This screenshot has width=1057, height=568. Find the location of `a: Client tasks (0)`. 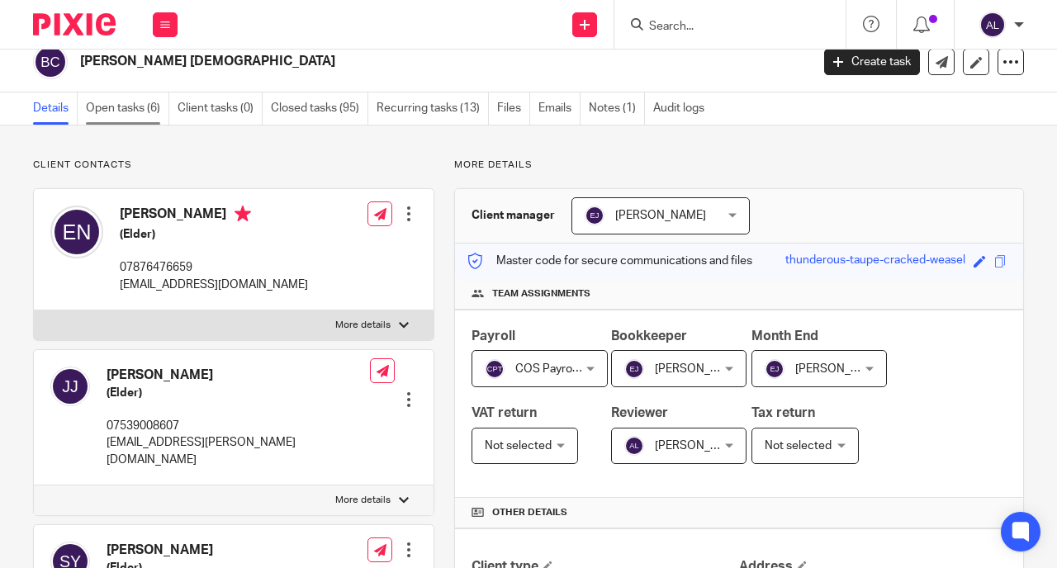

a: Client tasks (0) is located at coordinates (220, 108).